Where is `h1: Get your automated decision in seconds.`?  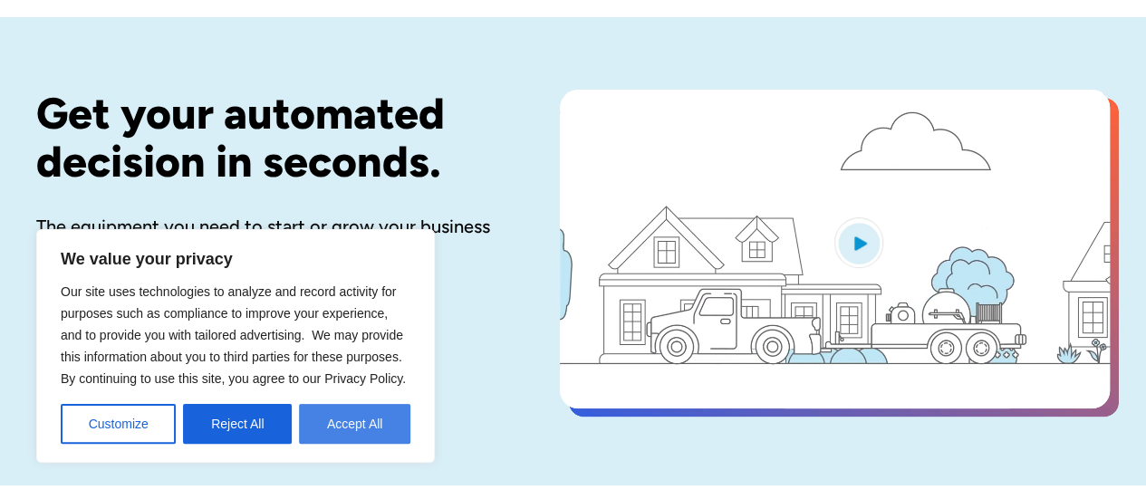 h1: Get your automated decision in seconds. is located at coordinates (269, 138).